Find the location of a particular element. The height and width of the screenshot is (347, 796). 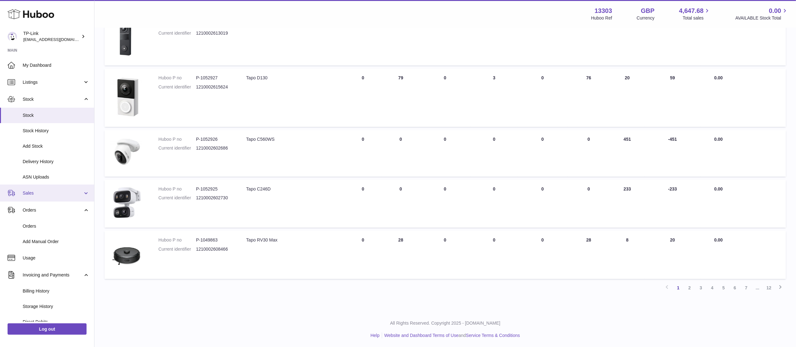

div: Tapo RV30 Max is located at coordinates (292, 240).